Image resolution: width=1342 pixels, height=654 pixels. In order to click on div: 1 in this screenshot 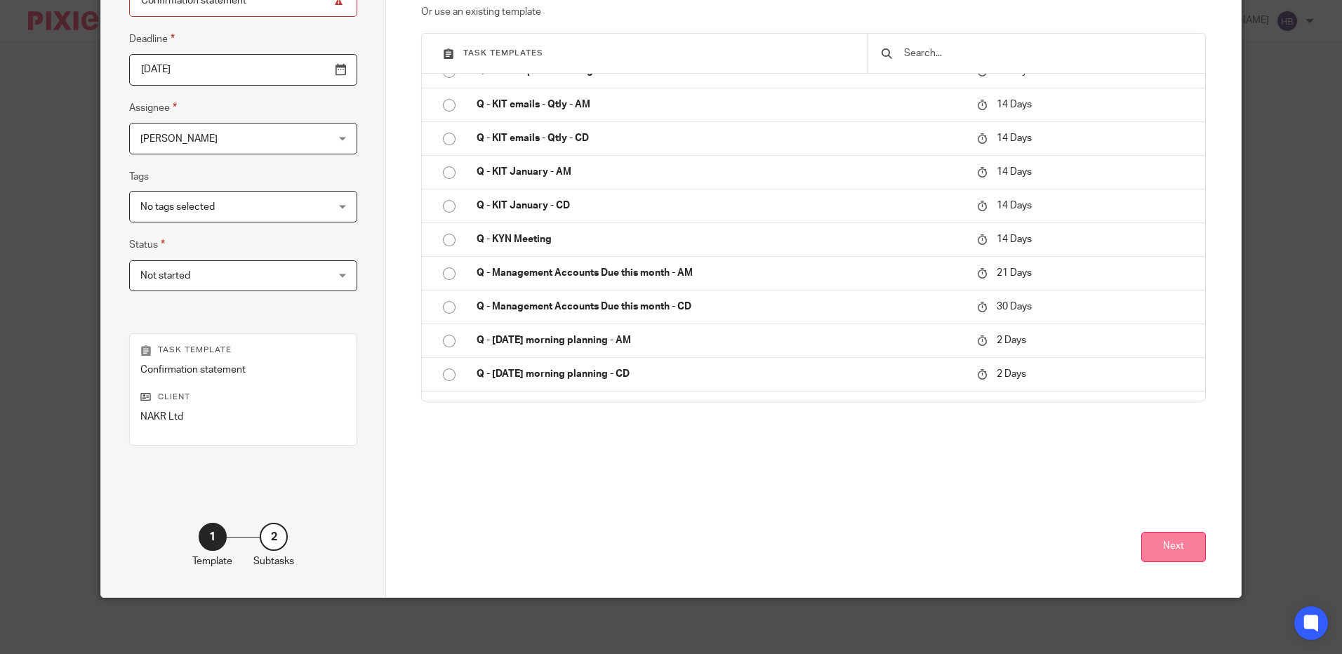, I will do `click(213, 537)`.